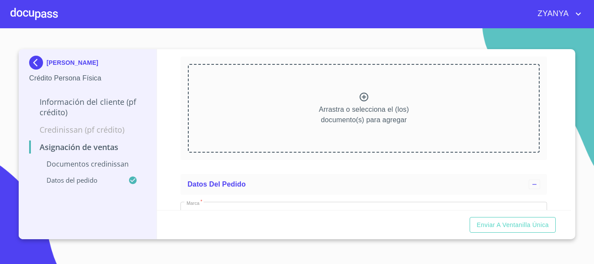 Image resolution: width=594 pixels, height=264 pixels. What do you see at coordinates (552, 14) in the screenshot?
I see `span: ZYANYA` at bounding box center [552, 14].